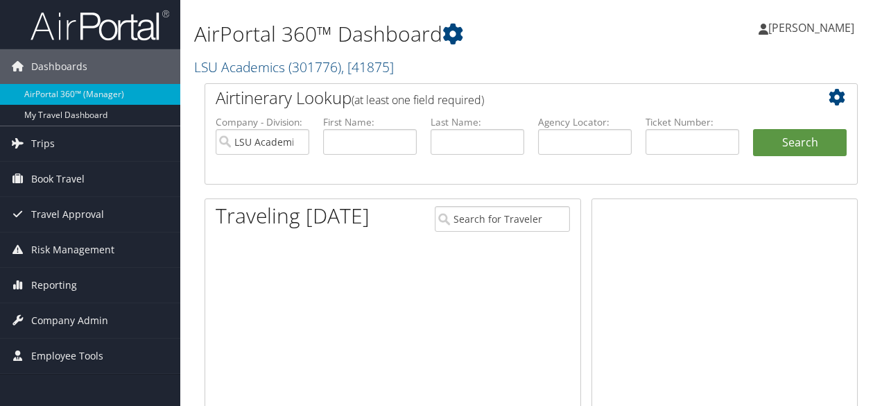 This screenshot has width=882, height=406. What do you see at coordinates (100, 25) in the screenshot?
I see `img: airportal-logo.png` at bounding box center [100, 25].